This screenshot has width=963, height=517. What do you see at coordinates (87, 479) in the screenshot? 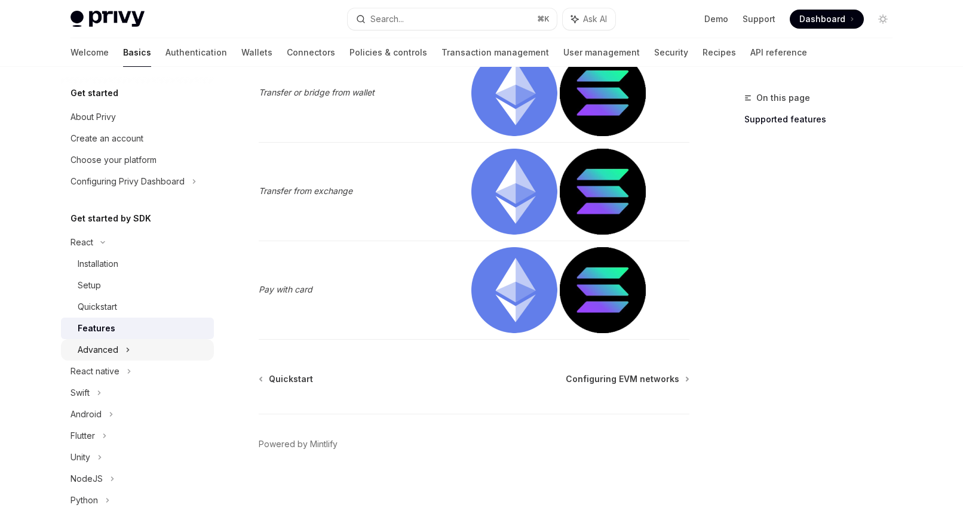
I see `div: NodeJS` at bounding box center [87, 479].